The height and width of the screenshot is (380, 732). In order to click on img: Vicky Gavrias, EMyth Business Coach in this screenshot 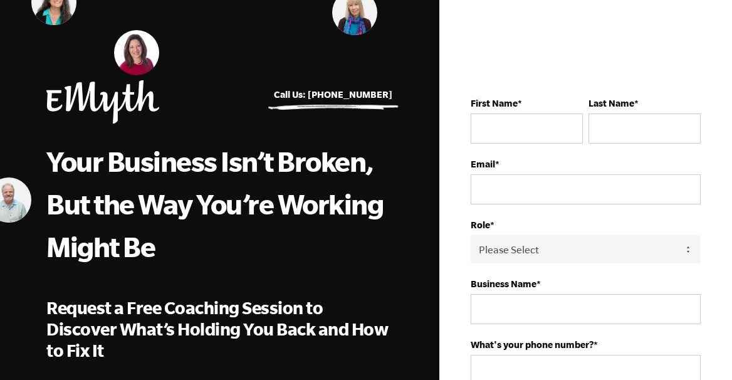, I will do `click(137, 53)`.